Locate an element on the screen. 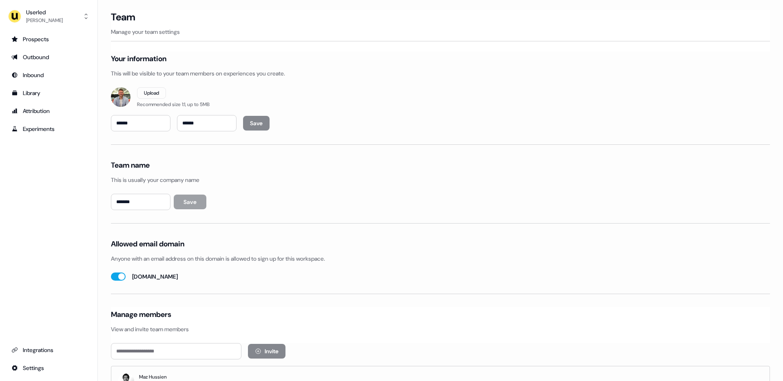 This screenshot has height=381, width=783. img: eyJ0eXBlIjoicHJveHkiLCJzcmMiOiJodHRwczovL2ltYWdlcy5jbGVyay5kZXYvb2F1dGhfZ29vZ2xlL2ltZ18ydlhmdEFxN... is located at coordinates (121, 97).